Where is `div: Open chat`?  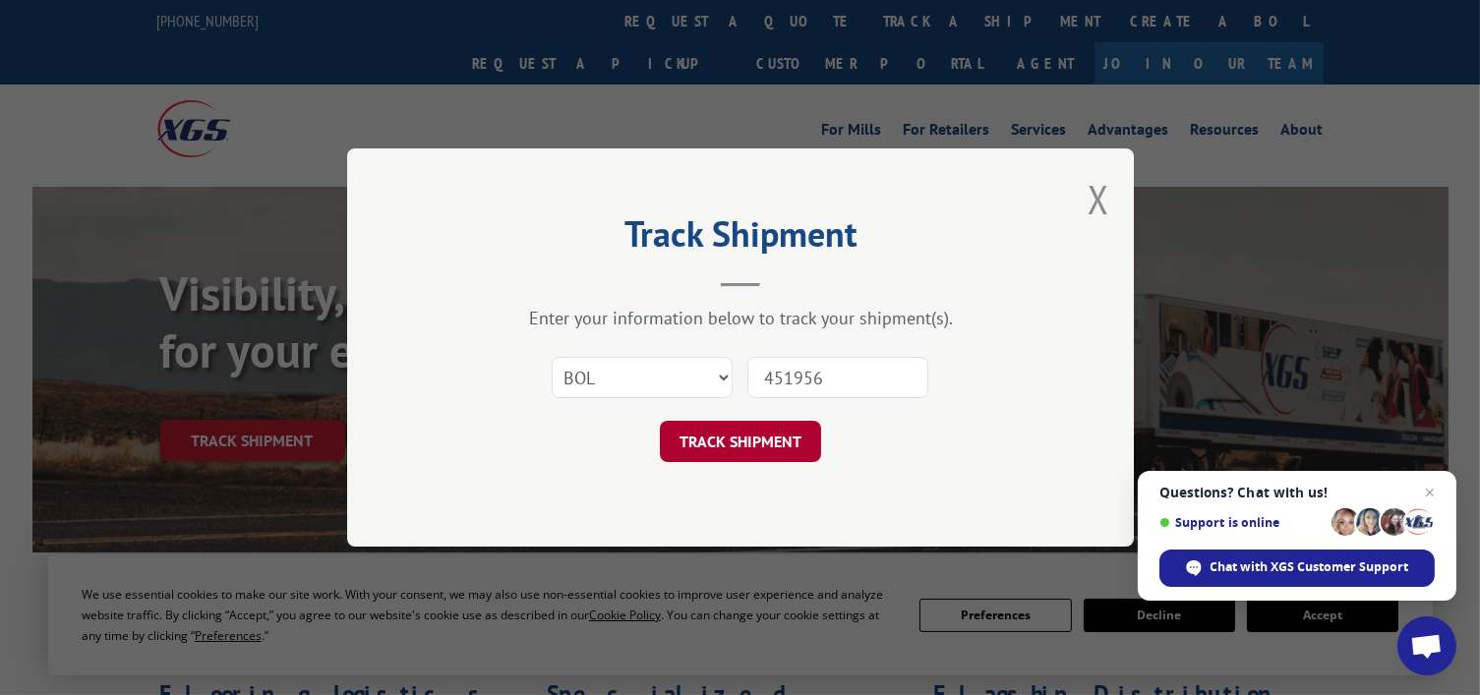
div: Open chat is located at coordinates (1427, 646).